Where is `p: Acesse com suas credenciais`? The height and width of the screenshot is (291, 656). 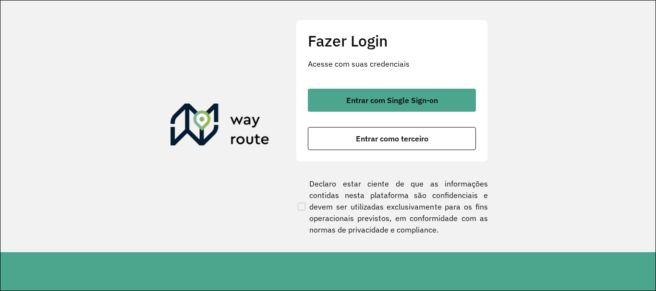
p: Acesse com suas credenciais is located at coordinates (392, 64).